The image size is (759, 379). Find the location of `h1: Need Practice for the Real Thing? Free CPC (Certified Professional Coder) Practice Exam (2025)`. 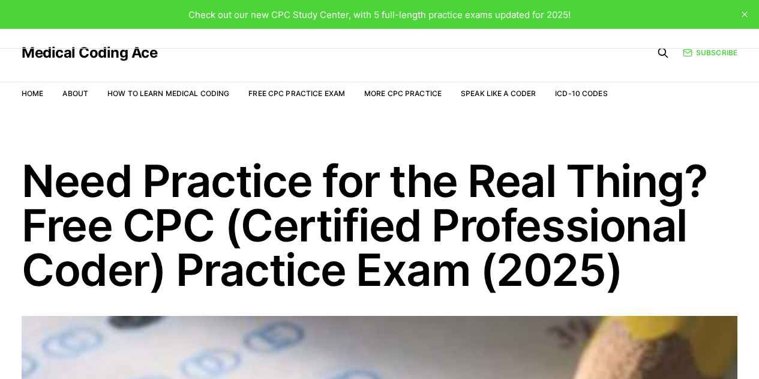

h1: Need Practice for the Real Thing? Free CPC (Certified Professional Coder) Practice Exam (2025) is located at coordinates (379, 225).